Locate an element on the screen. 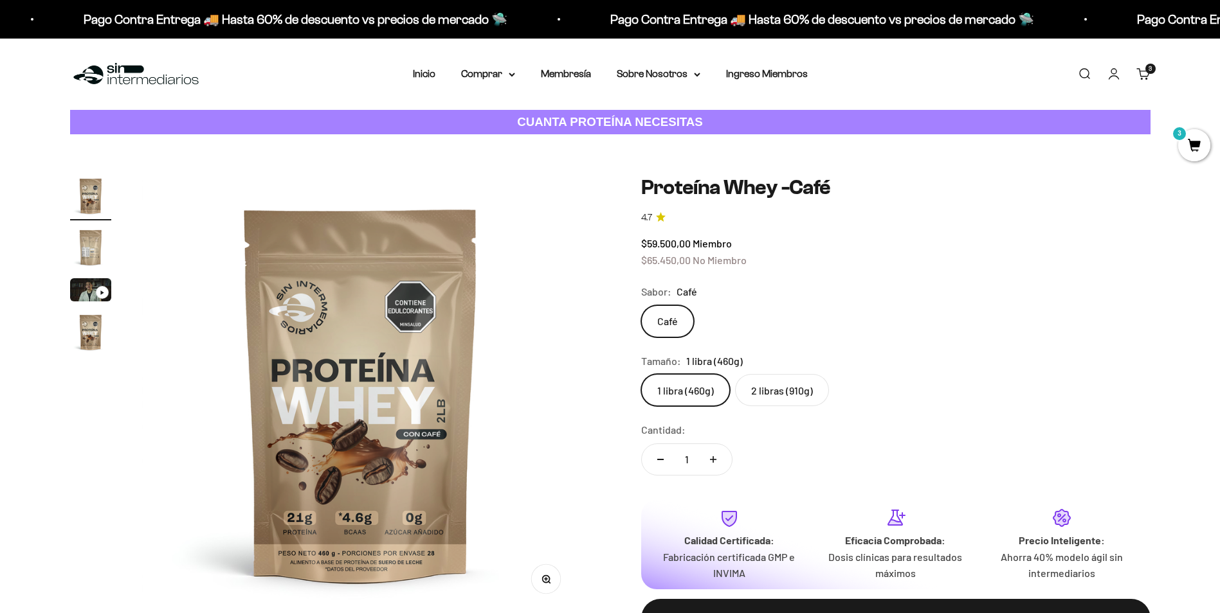 Image resolution: width=1220 pixels, height=613 pixels. a: Ingreso Miembros is located at coordinates (766, 73).